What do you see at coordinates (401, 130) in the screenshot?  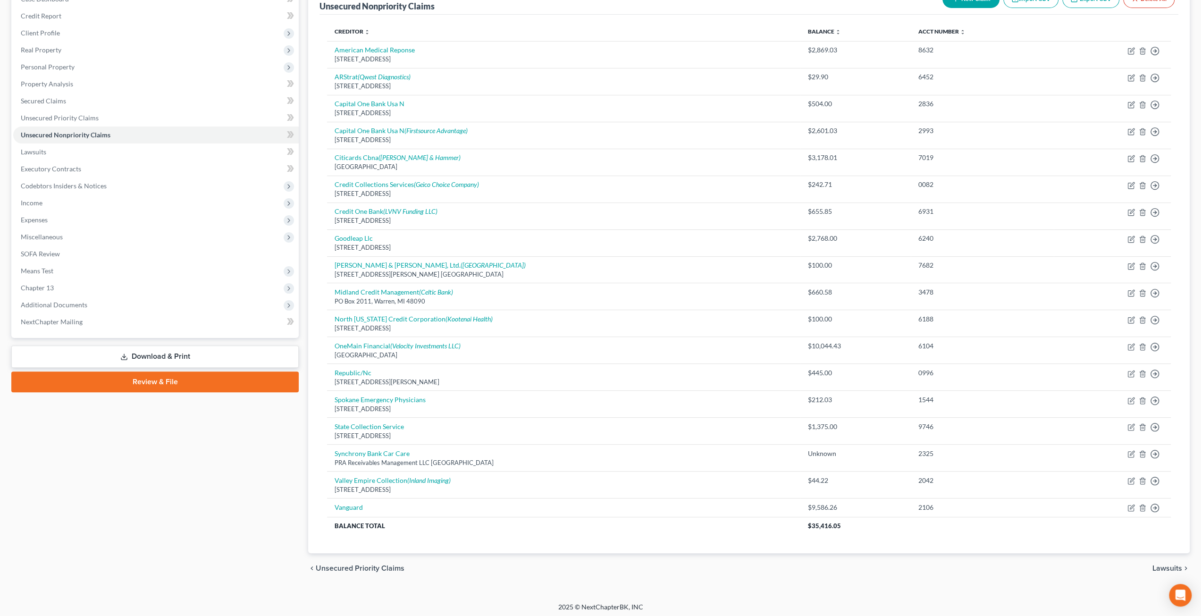 I see `a: Capital One Bank Usa N(Firstsource Advantage)` at bounding box center [401, 130].